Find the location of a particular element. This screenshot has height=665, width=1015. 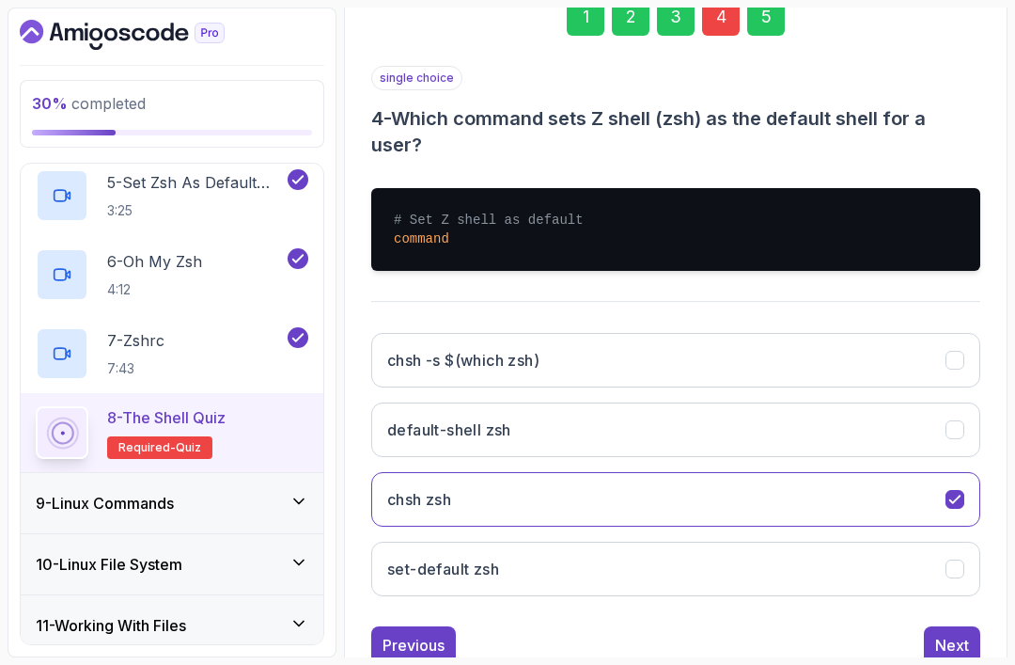

button: 6-Oh My Zsh4:12 is located at coordinates (172, 275).